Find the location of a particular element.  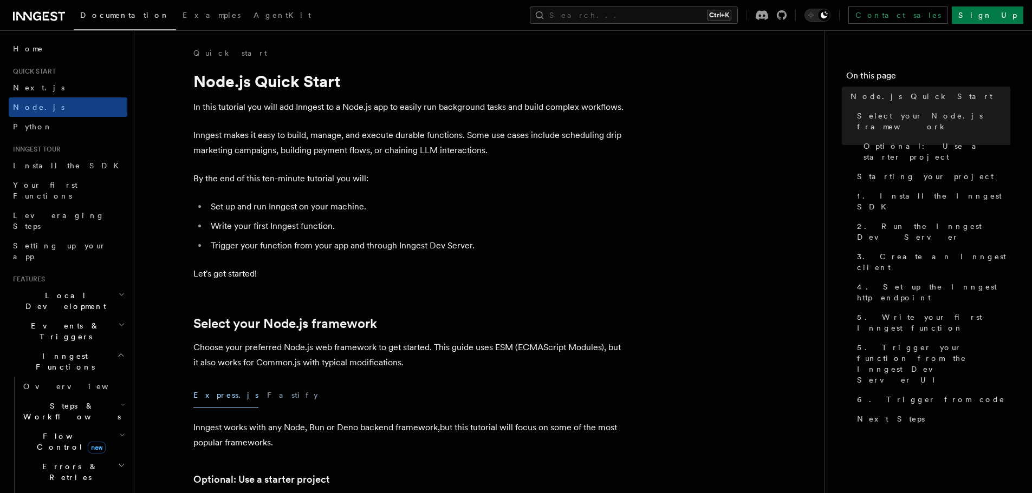

span: Examples is located at coordinates (211, 15).